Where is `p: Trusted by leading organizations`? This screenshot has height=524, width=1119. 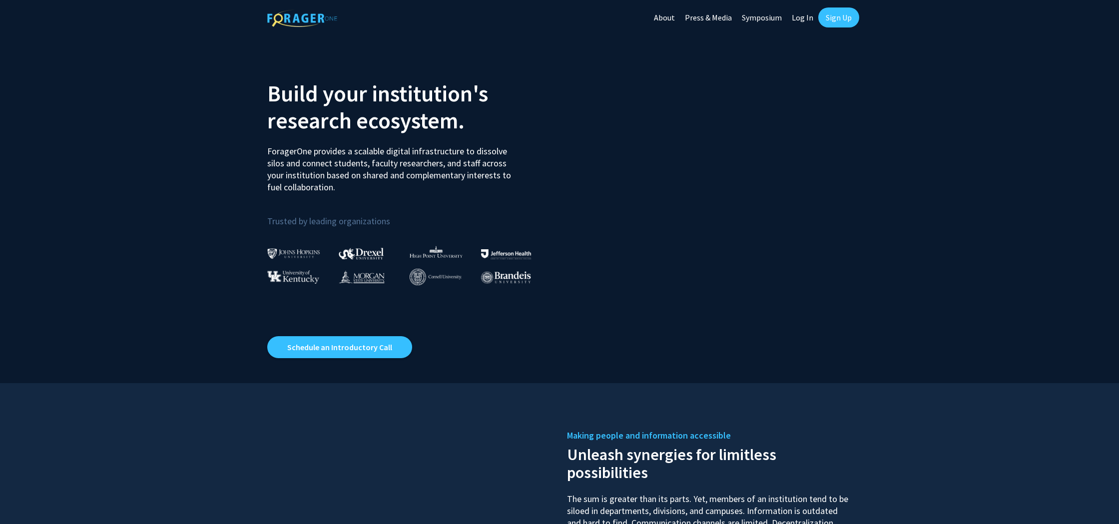
p: Trusted by leading organizations is located at coordinates (410, 215).